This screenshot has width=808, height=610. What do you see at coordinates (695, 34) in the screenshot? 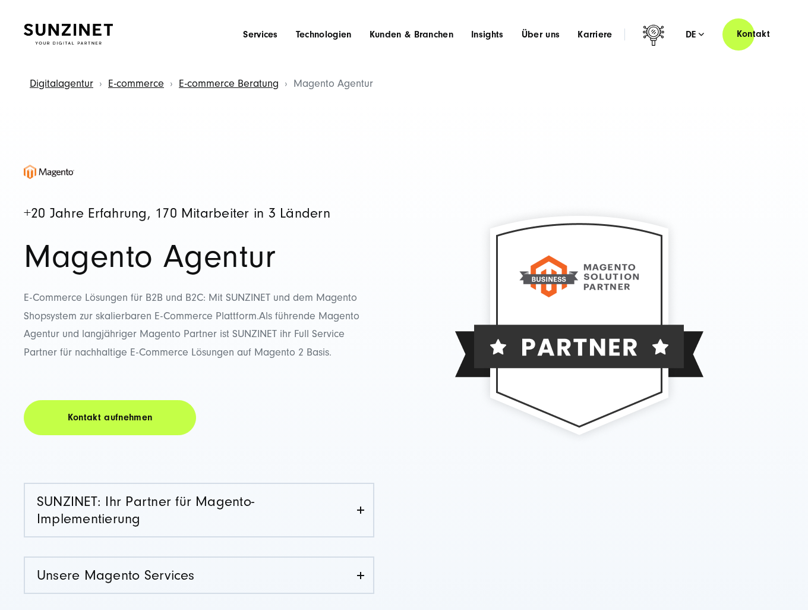
I see `div: de` at bounding box center [695, 34].